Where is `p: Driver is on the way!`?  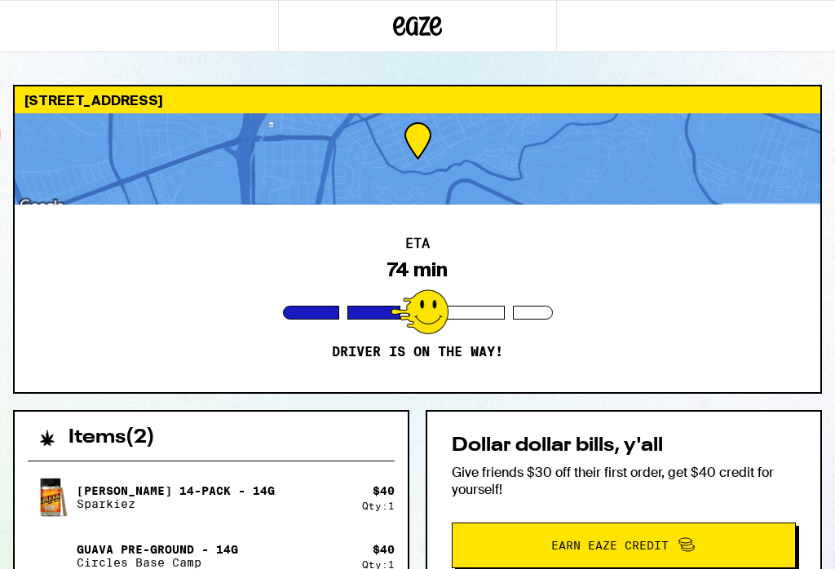
p: Driver is on the way! is located at coordinates (417, 352).